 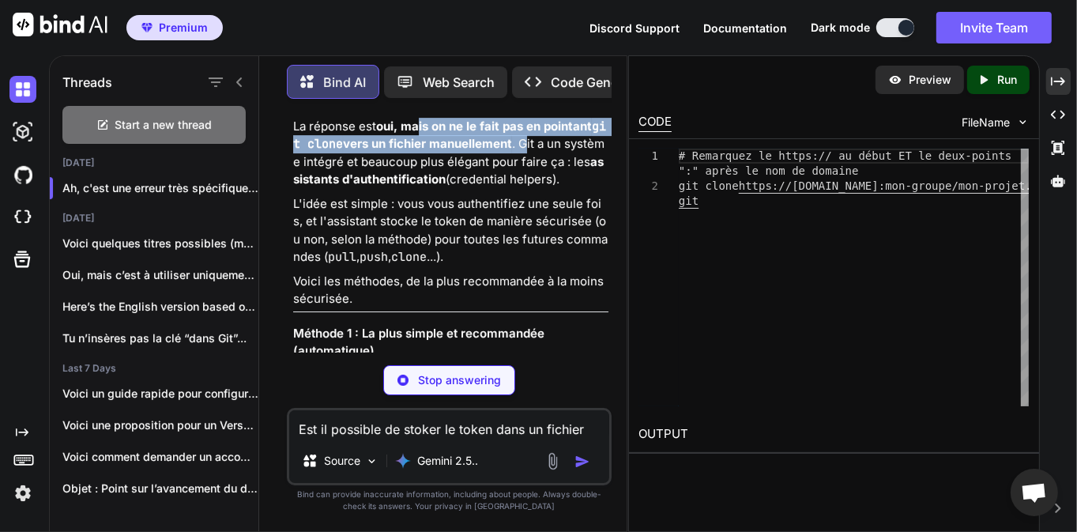 I want to click on p: Oui, mais c’est à utiliser uniquement en..., so click(x=160, y=275).